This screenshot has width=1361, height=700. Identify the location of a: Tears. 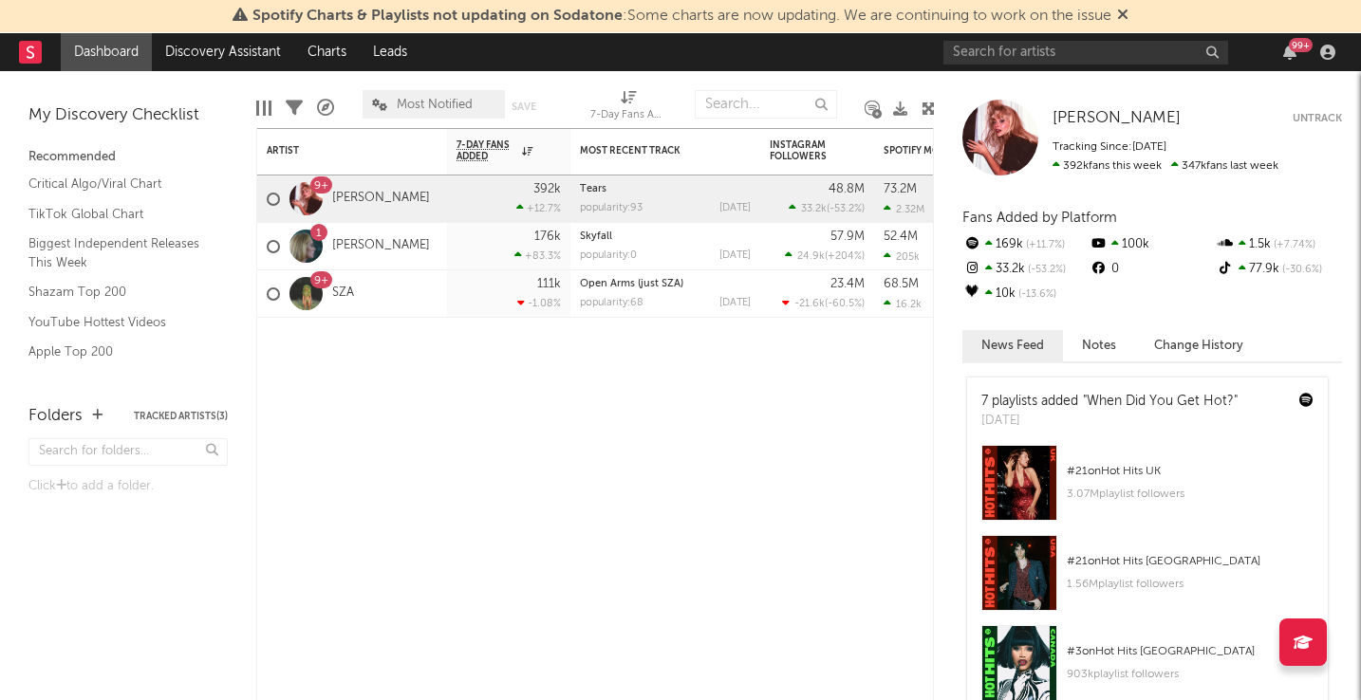
(593, 189).